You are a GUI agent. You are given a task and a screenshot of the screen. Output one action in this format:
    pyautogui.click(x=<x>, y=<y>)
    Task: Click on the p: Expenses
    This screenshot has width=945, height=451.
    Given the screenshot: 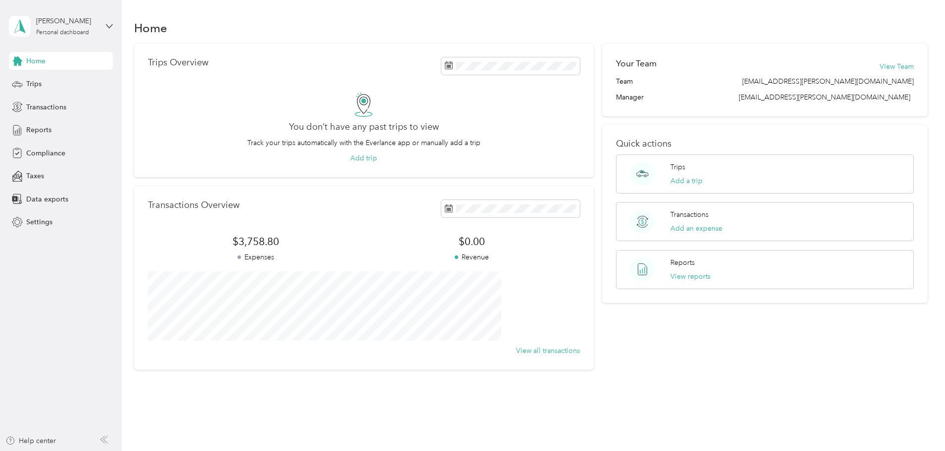 What is the action you would take?
    pyautogui.click(x=256, y=257)
    